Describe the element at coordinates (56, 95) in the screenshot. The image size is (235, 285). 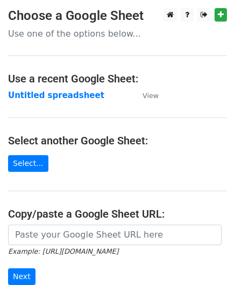
I see `strong: Untitled spreadsheet` at that location.